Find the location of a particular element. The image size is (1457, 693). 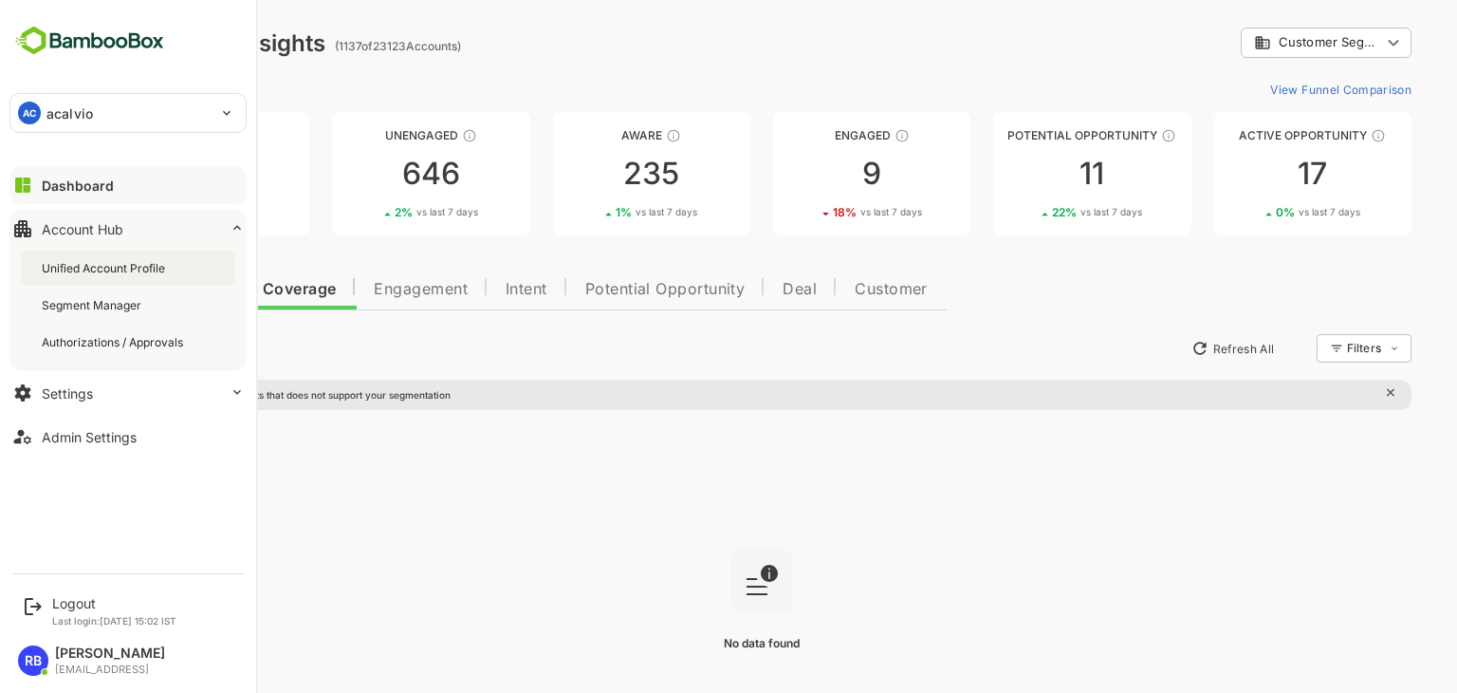

div: 11 is located at coordinates (1026, 174).